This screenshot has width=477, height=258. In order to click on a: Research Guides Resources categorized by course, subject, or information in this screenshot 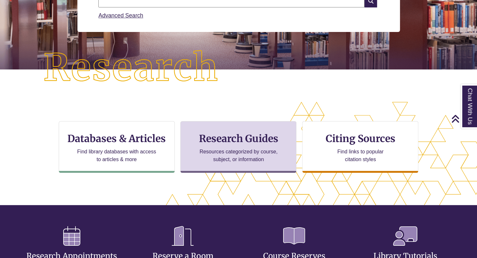, I will do `click(238, 147)`.